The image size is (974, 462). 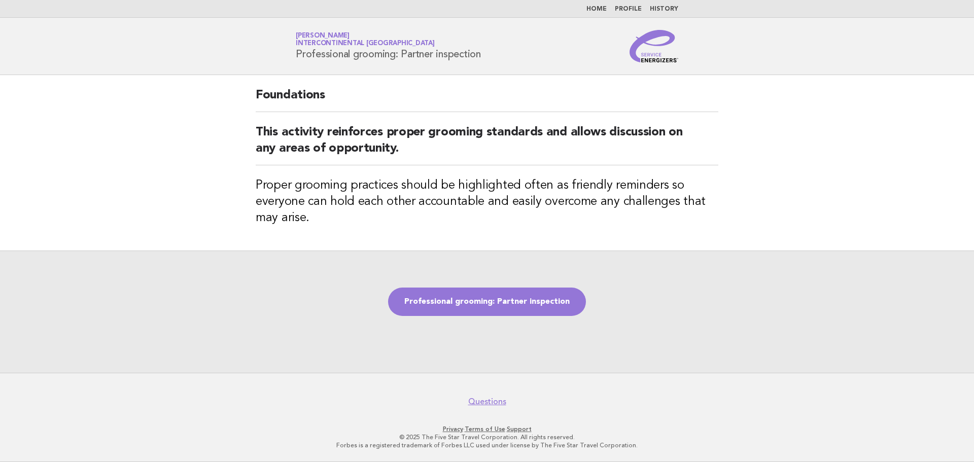 I want to click on a: Terms of Use, so click(x=485, y=429).